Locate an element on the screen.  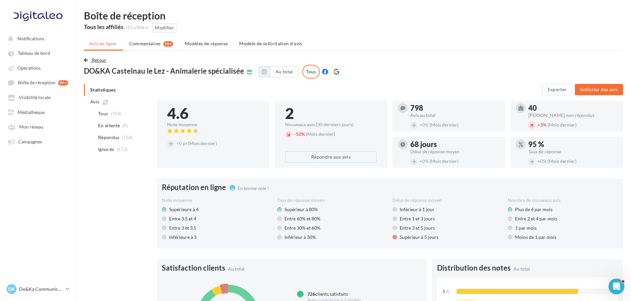
span: Distribution des notes is located at coordinates (474, 268).